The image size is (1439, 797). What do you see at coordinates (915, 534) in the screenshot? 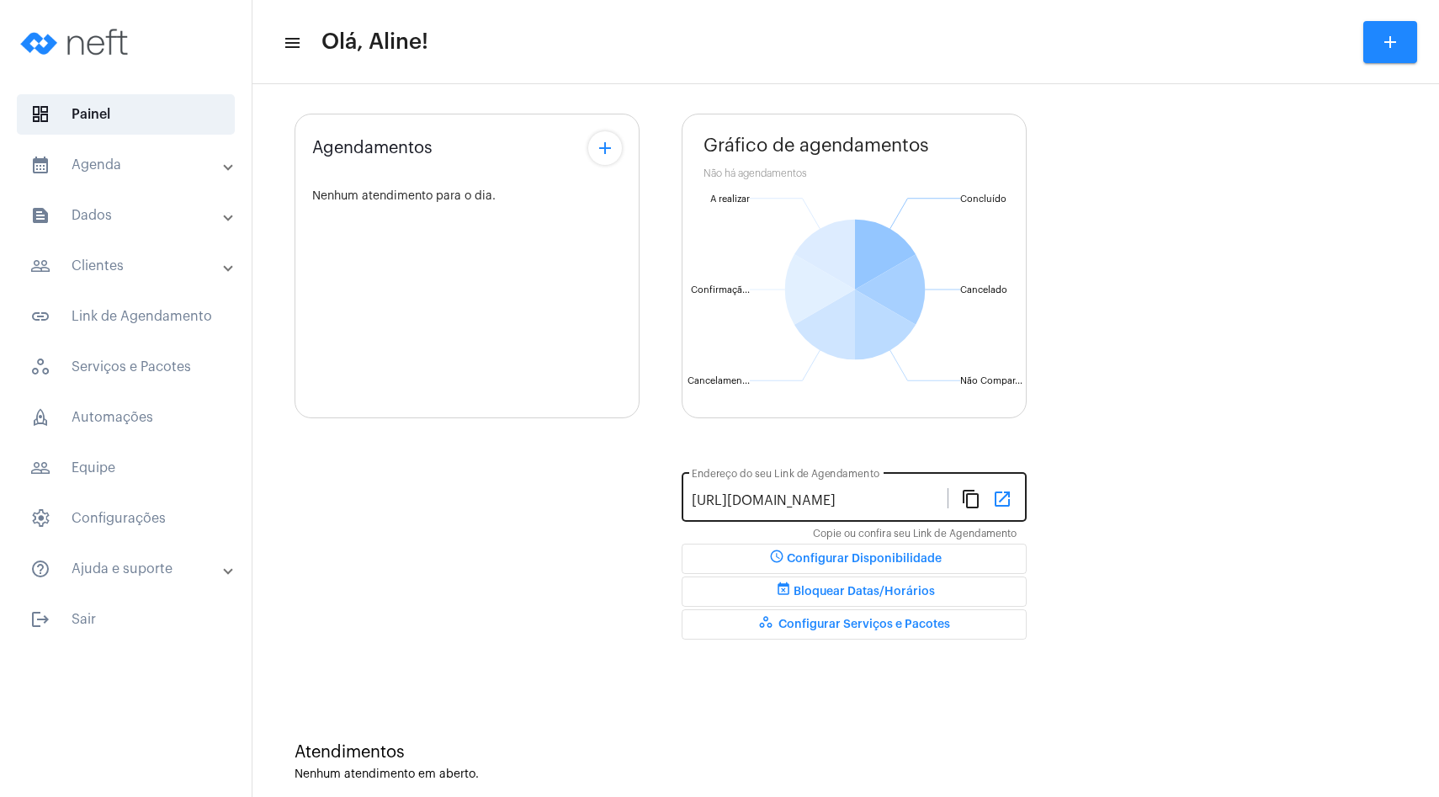
I see `mat-hint: Copie ou confira seu Link de Agendamento` at bounding box center [915, 534].